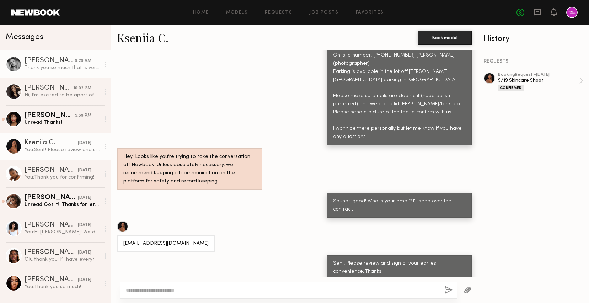 The image size is (589, 303). I want to click on div: Unread: Got it!! Thanks for letting me know. I will definitely do that & stay in touch. Good luck..., so click(62, 205).